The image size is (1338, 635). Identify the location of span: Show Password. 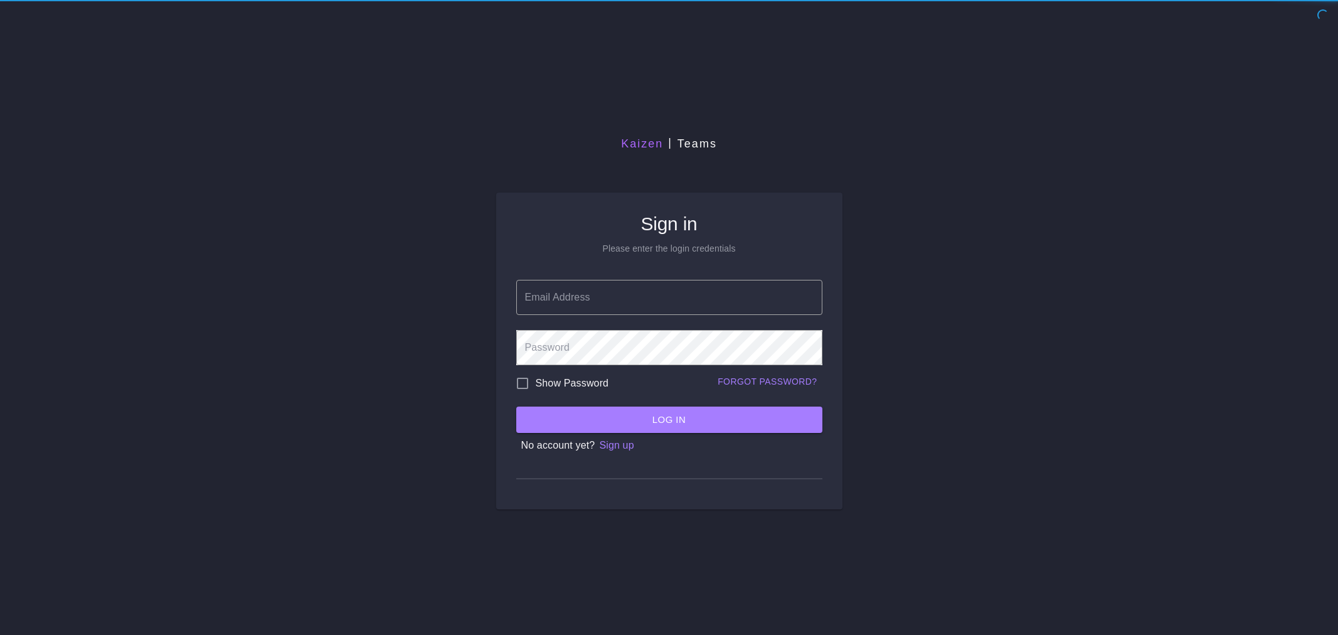
(572, 383).